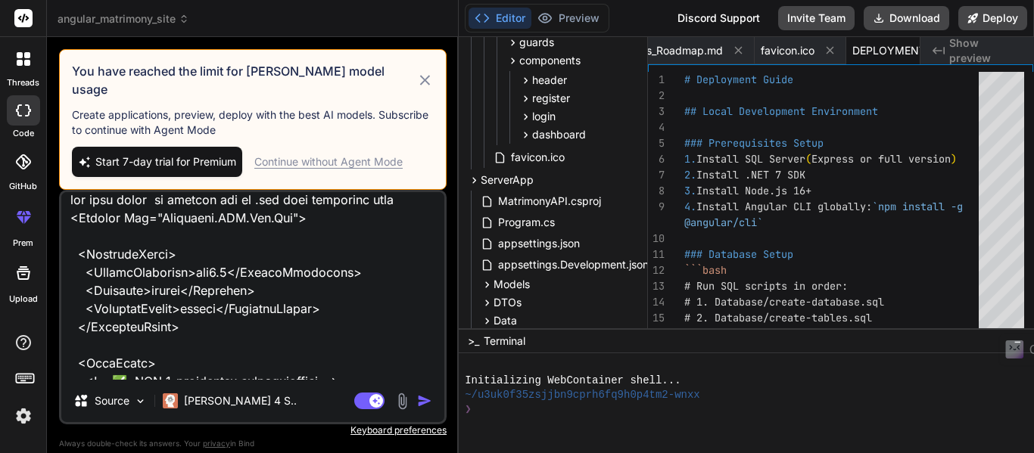 Image resolution: width=1034 pixels, height=453 pixels. Describe the element at coordinates (140, 401) in the screenshot. I see `img: Pick Models` at that location.